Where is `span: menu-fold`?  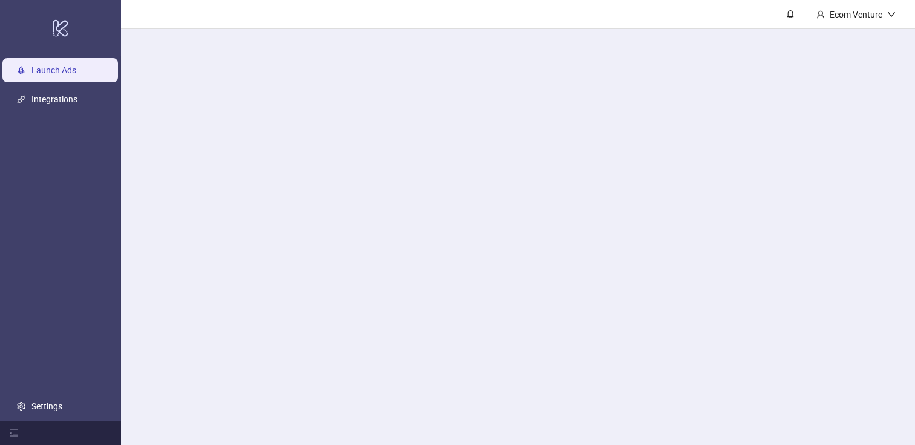 span: menu-fold is located at coordinates (14, 433).